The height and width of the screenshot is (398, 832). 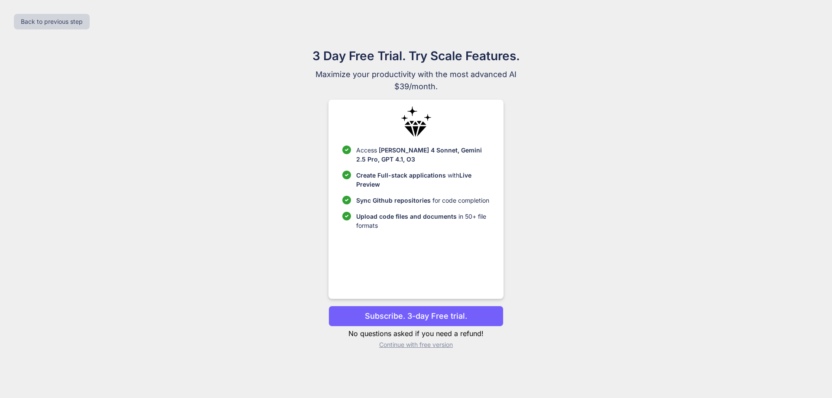 I want to click on span: Sync Github repositories, so click(x=393, y=200).